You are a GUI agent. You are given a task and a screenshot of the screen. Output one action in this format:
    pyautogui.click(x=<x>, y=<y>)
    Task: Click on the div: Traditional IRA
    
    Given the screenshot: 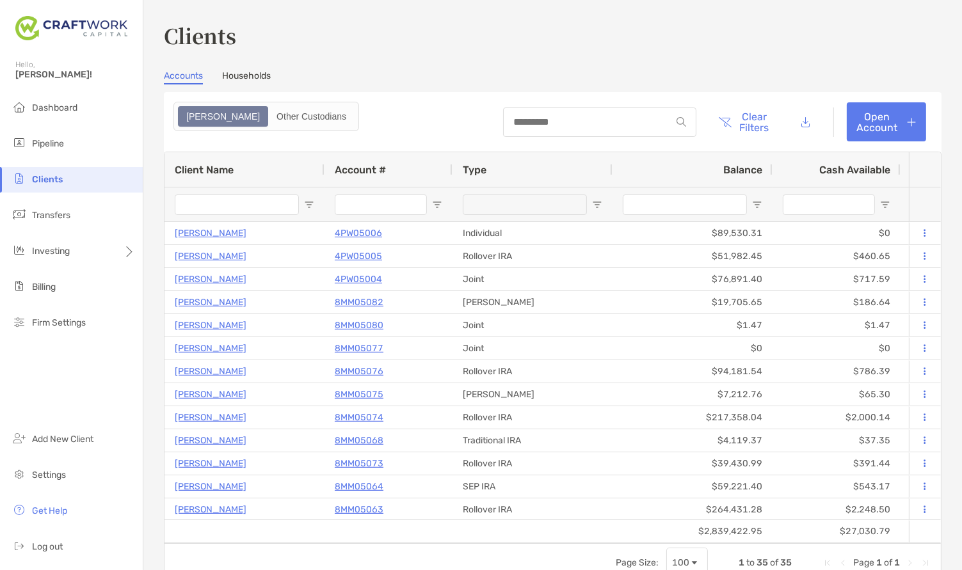 What is the action you would take?
    pyautogui.click(x=532, y=440)
    